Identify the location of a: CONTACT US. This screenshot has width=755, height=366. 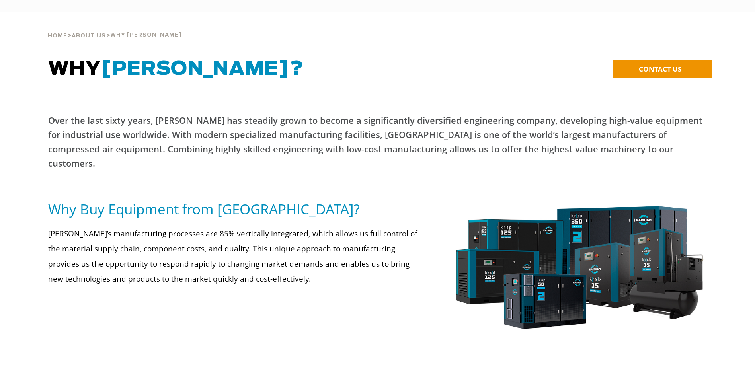
(663, 69).